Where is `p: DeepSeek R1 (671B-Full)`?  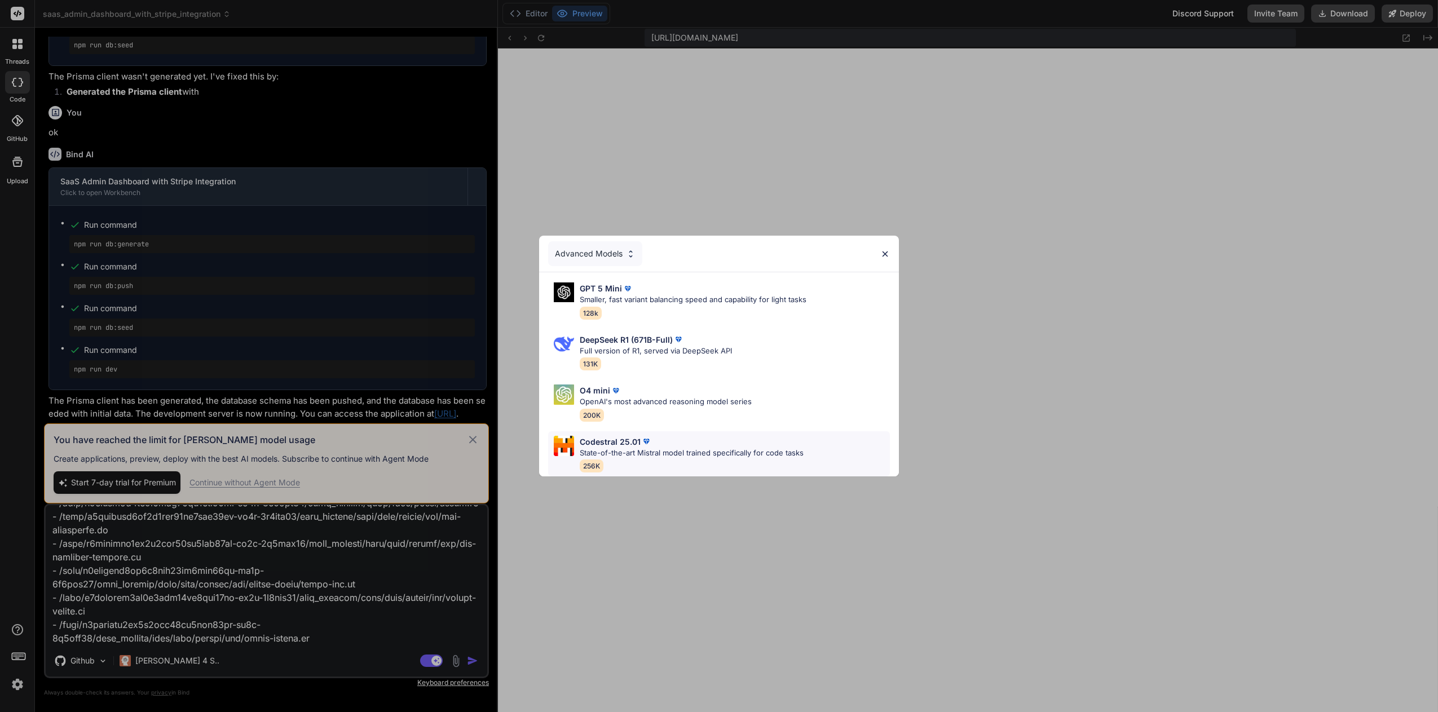 p: DeepSeek R1 (671B-Full) is located at coordinates (626, 340).